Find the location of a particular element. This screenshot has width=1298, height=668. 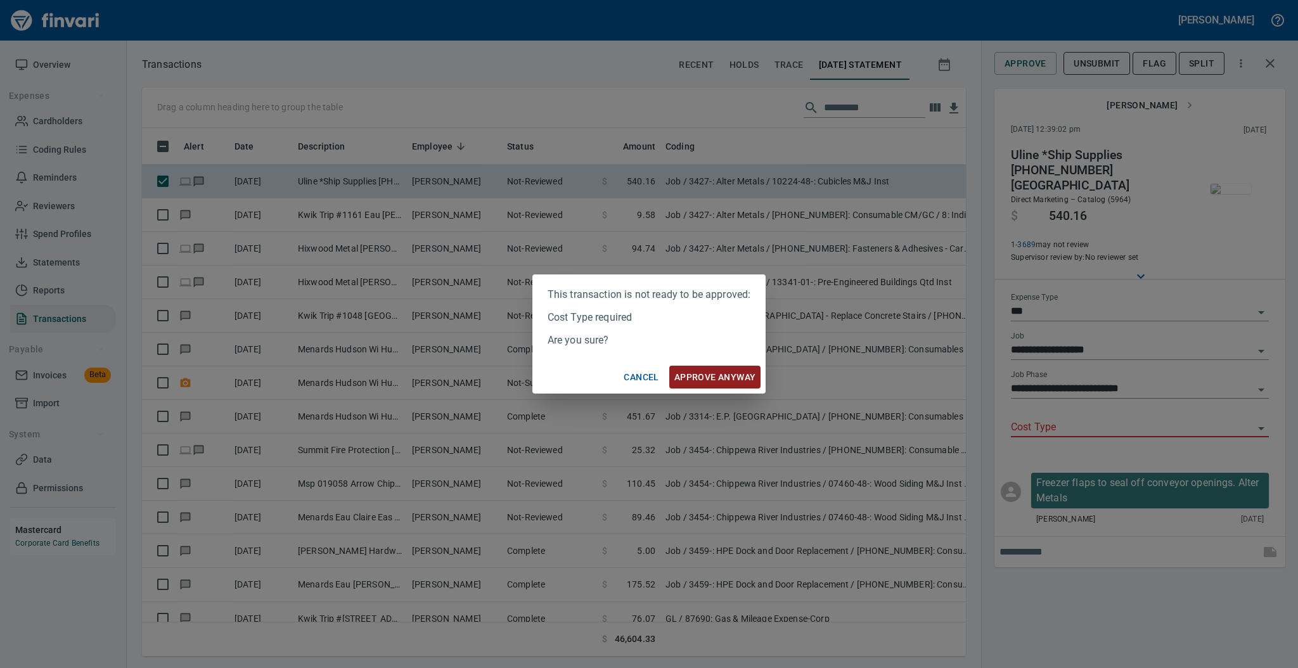

p: Cost Type required is located at coordinates (649, 318).